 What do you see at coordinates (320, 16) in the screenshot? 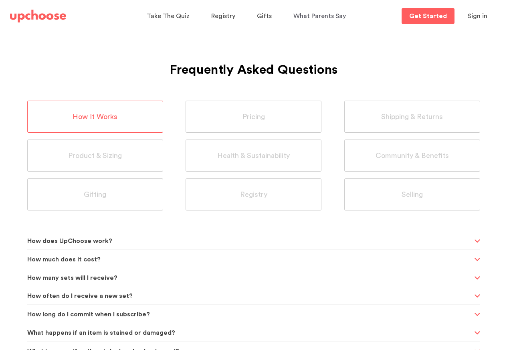
I see `span: What Parents Say` at bounding box center [320, 16].